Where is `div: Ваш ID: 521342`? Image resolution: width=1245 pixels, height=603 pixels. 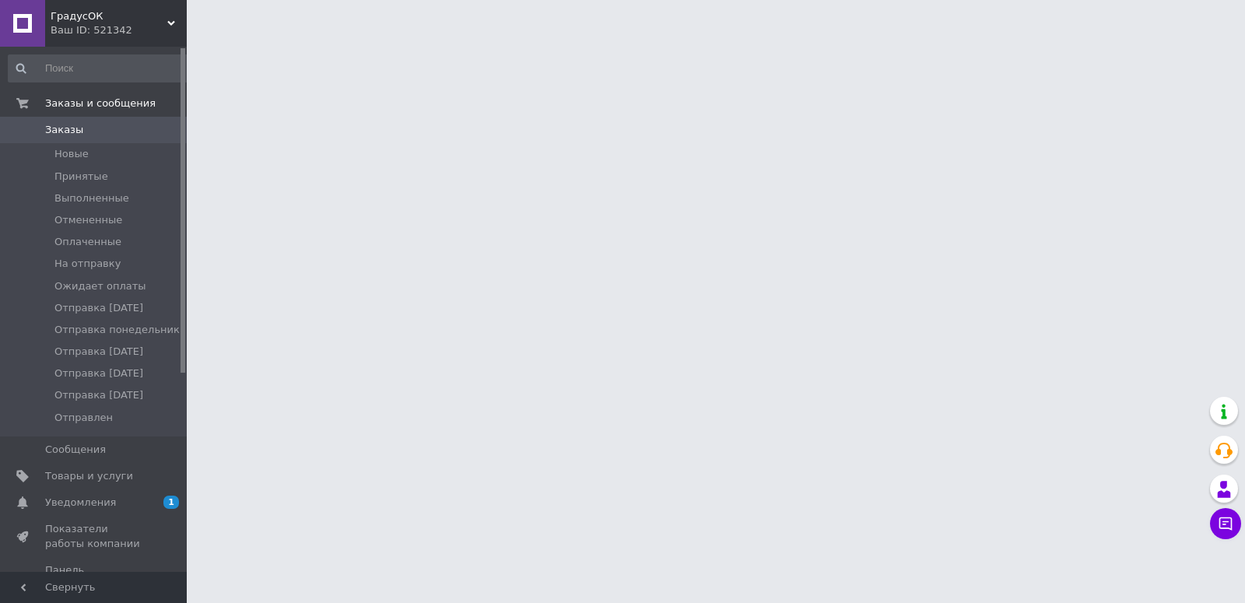
div: Ваш ID: 521342 is located at coordinates (118, 30).